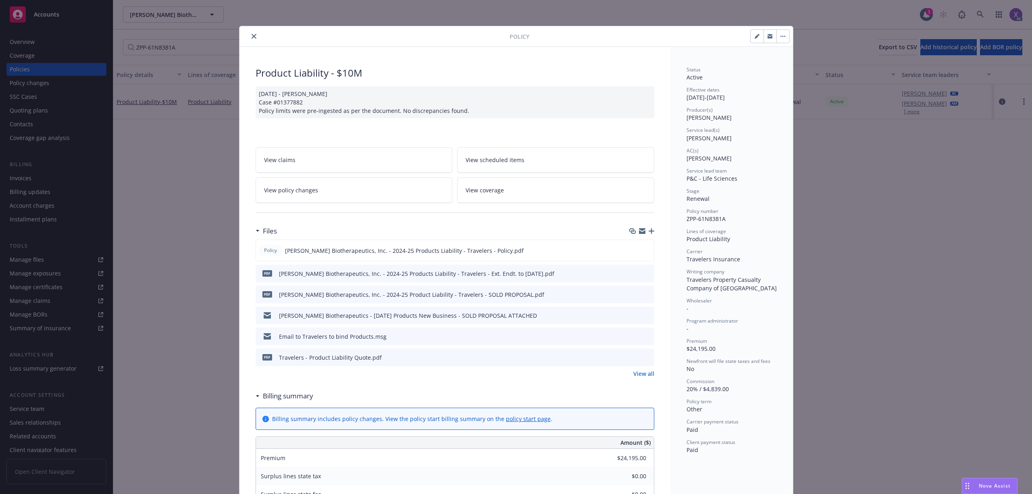  What do you see at coordinates (254, 36) in the screenshot?
I see `button: close` at bounding box center [254, 36].